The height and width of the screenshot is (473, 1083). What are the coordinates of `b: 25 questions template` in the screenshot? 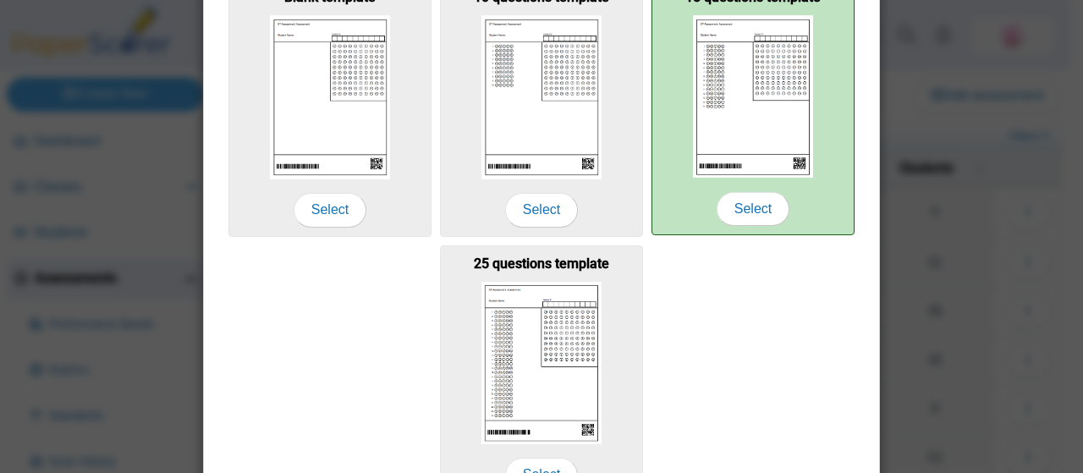 It's located at (542, 263).